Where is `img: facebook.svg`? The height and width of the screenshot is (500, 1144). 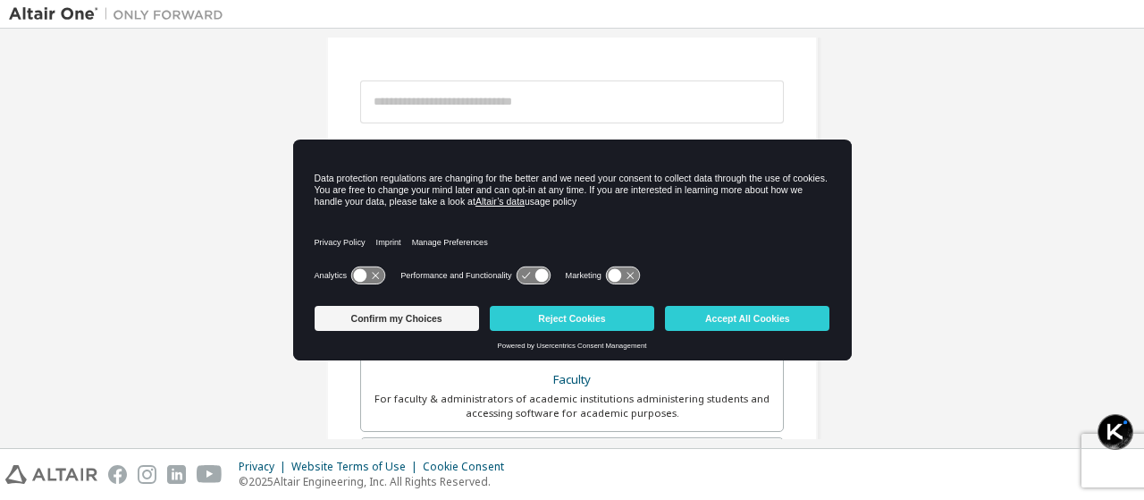
img: facebook.svg is located at coordinates (117, 474).